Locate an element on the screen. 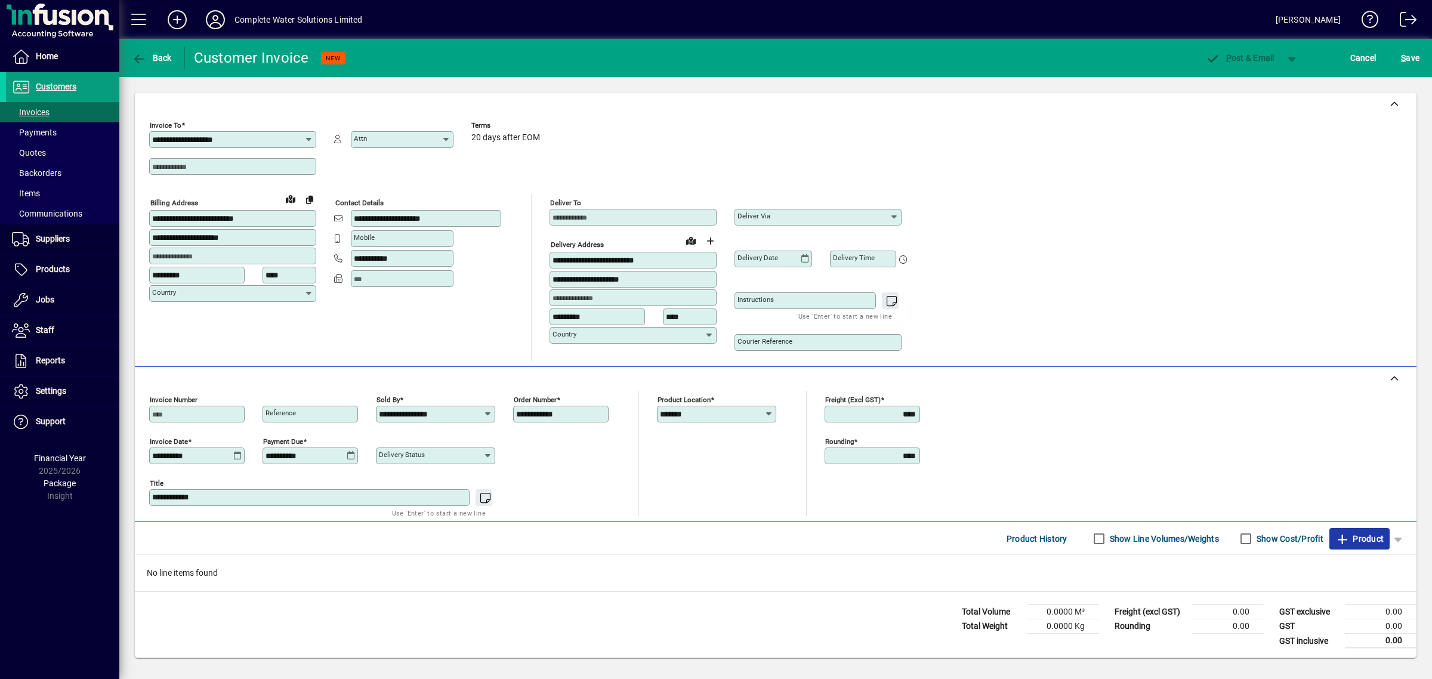 The height and width of the screenshot is (679, 1432). mat-label: Invoice date is located at coordinates (169, 442).